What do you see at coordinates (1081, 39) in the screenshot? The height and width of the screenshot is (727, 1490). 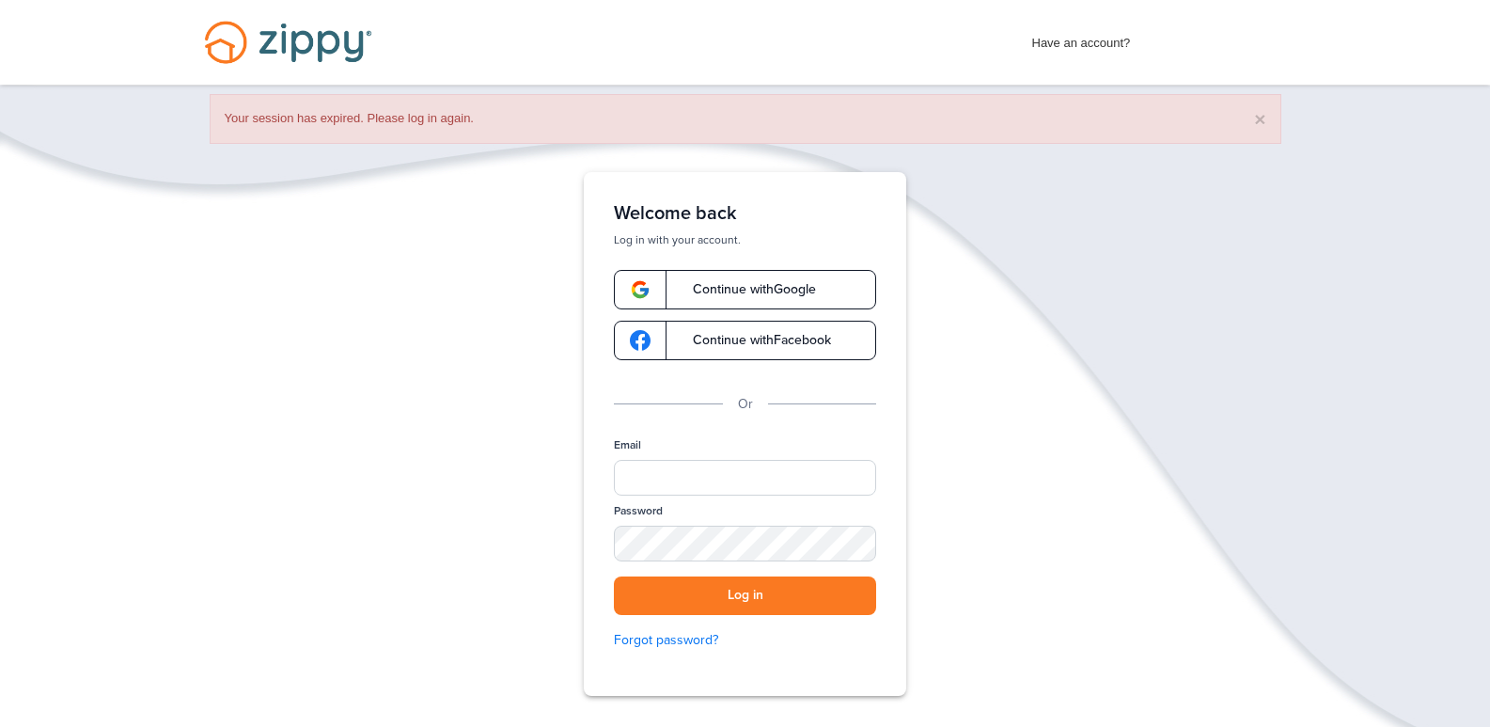 I see `span: Have an account?` at bounding box center [1081, 39].